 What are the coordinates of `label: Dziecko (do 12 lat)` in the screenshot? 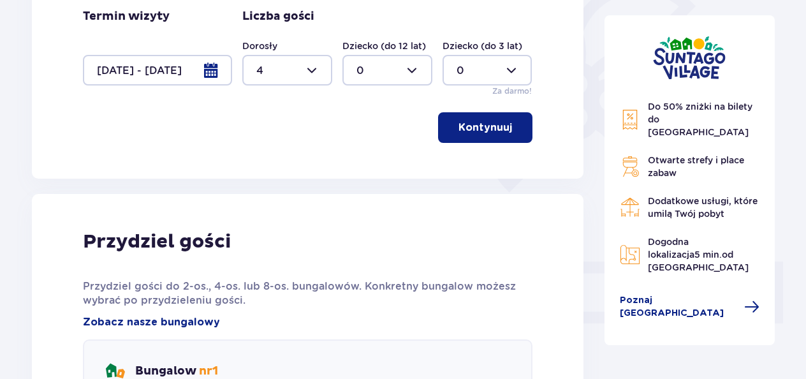 It's located at (384, 46).